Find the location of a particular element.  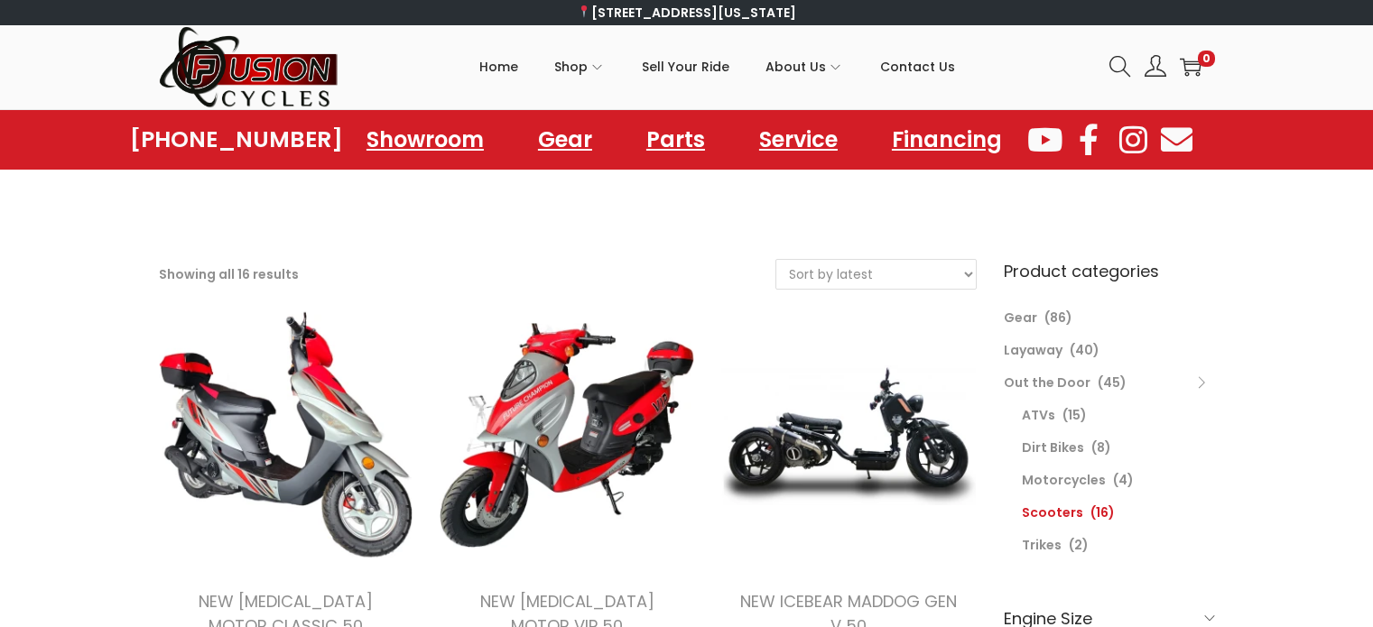

span: (16) is located at coordinates (1102, 513).